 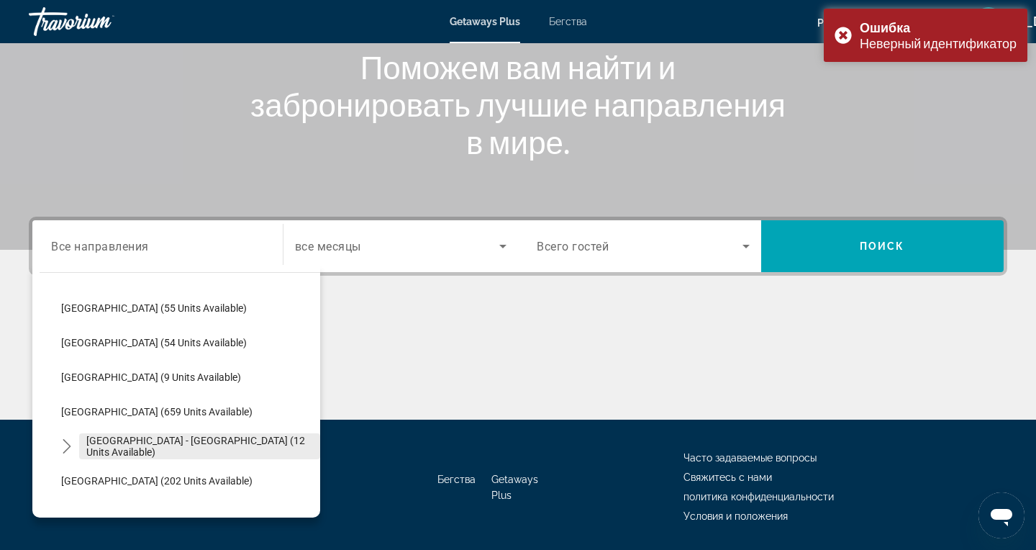 I want to click on font: Неверный идентификатор, so click(x=938, y=43).